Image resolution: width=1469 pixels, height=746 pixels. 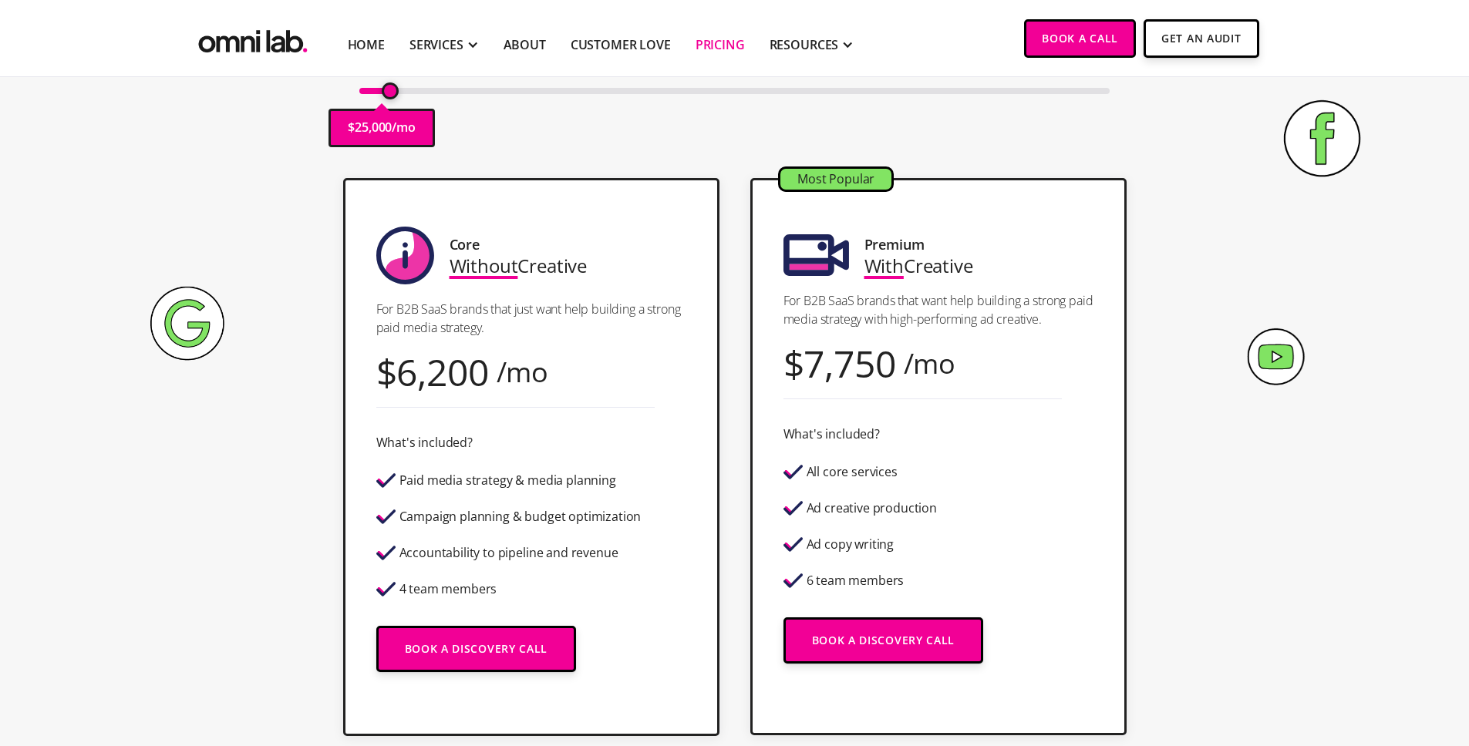 What do you see at coordinates (448, 589) in the screenshot?
I see `div: 4 team members` at bounding box center [448, 589].